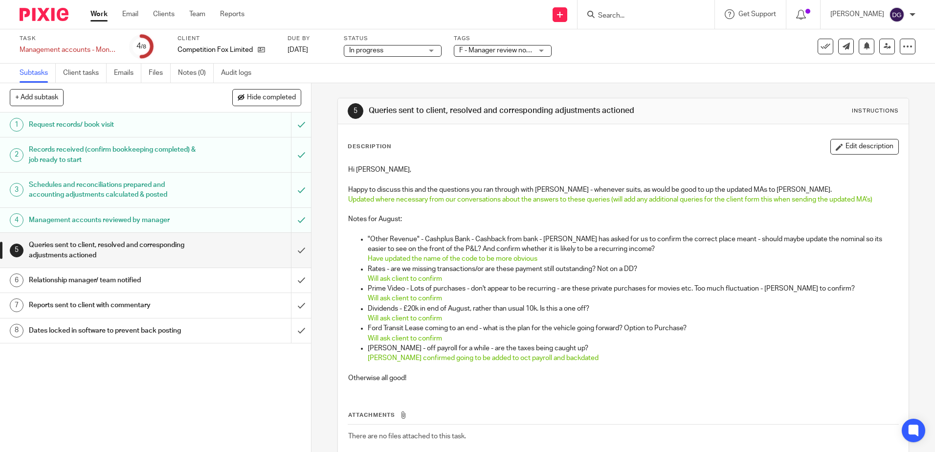  I want to click on span: There are no files attached to this task., so click(407, 436).